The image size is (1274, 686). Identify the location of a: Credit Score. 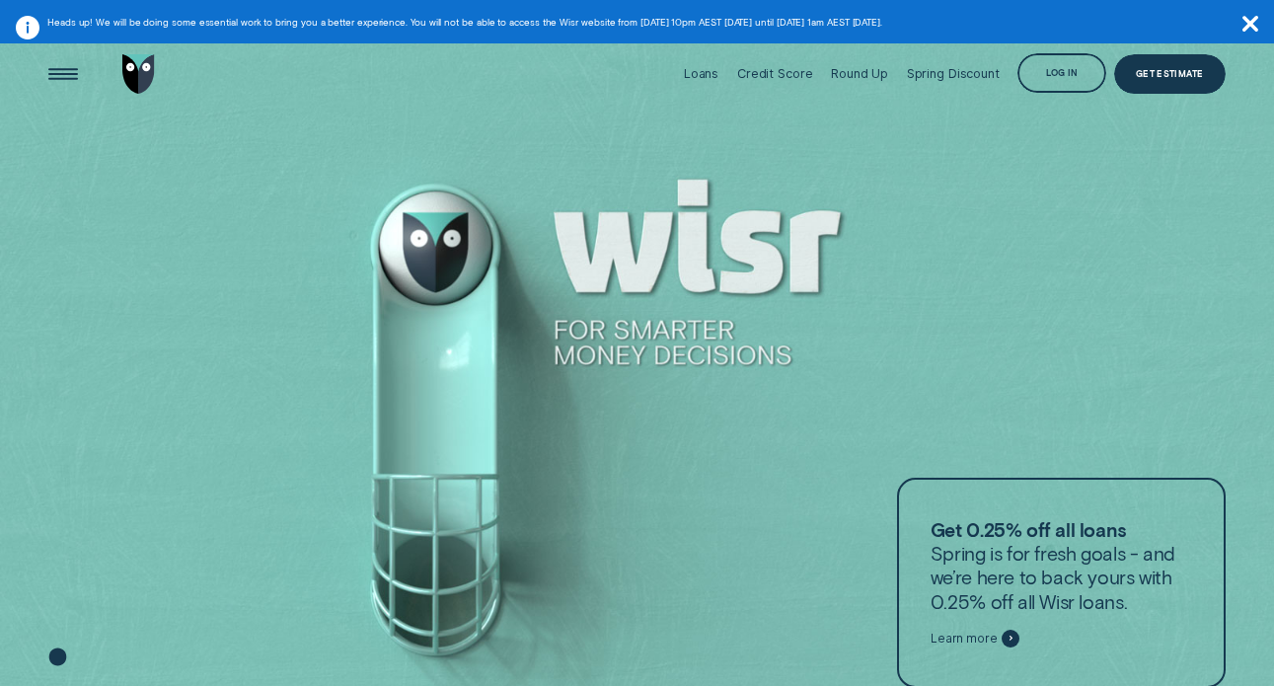
(774, 74).